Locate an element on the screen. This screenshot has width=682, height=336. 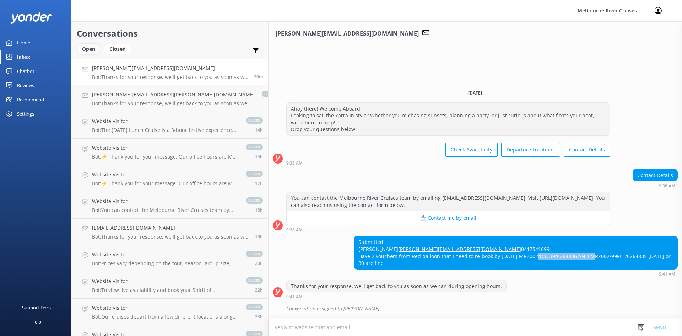
div: Chatbot is located at coordinates (26, 71).